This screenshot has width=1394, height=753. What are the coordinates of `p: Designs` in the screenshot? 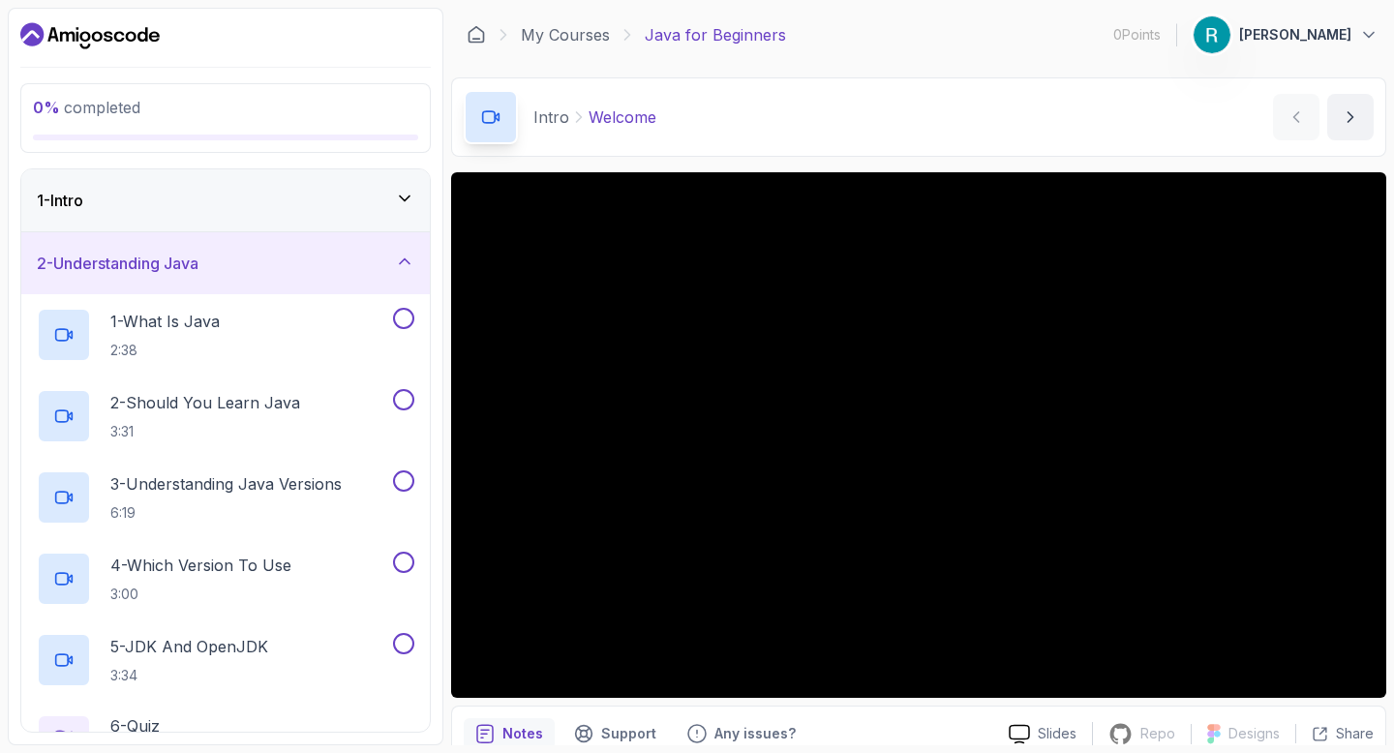 It's located at (1253, 734).